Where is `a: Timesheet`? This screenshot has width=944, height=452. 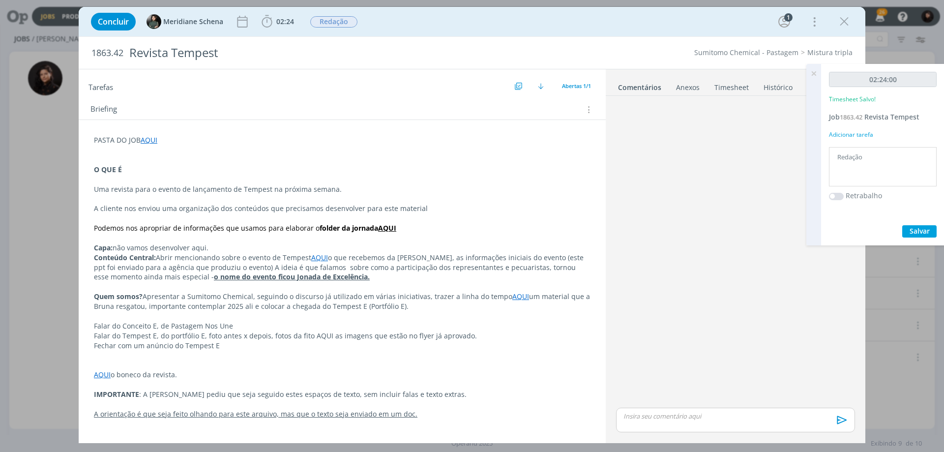
a: Timesheet is located at coordinates (731, 85).